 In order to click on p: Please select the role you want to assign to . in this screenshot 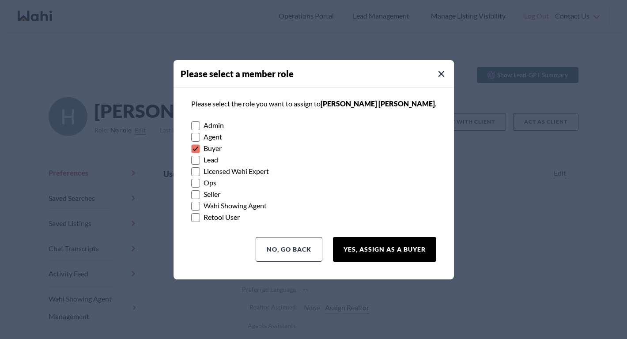, I will do `click(314, 104)`.